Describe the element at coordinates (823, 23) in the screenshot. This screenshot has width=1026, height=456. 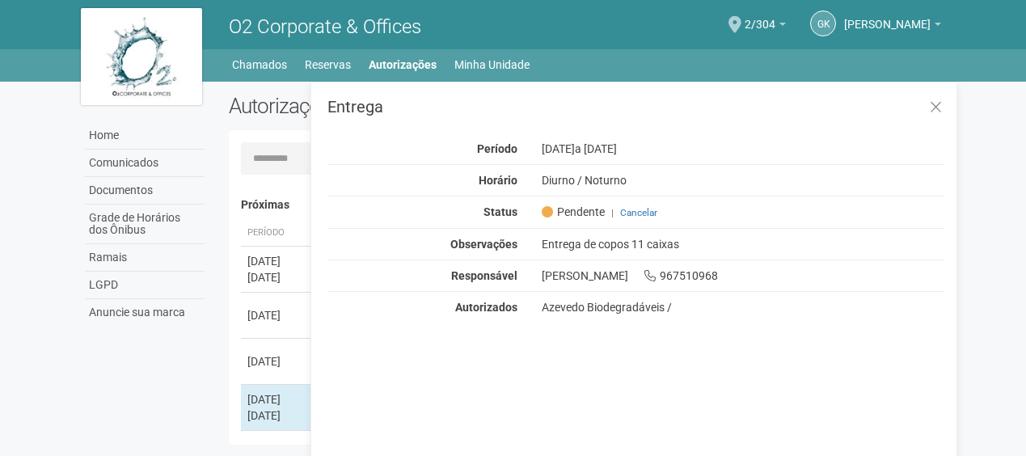
I see `a: GK` at that location.